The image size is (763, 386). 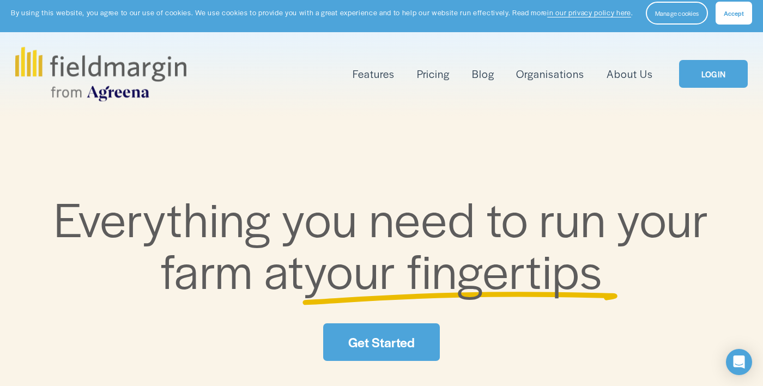 What do you see at coordinates (630, 74) in the screenshot?
I see `a: About Us` at bounding box center [630, 74].